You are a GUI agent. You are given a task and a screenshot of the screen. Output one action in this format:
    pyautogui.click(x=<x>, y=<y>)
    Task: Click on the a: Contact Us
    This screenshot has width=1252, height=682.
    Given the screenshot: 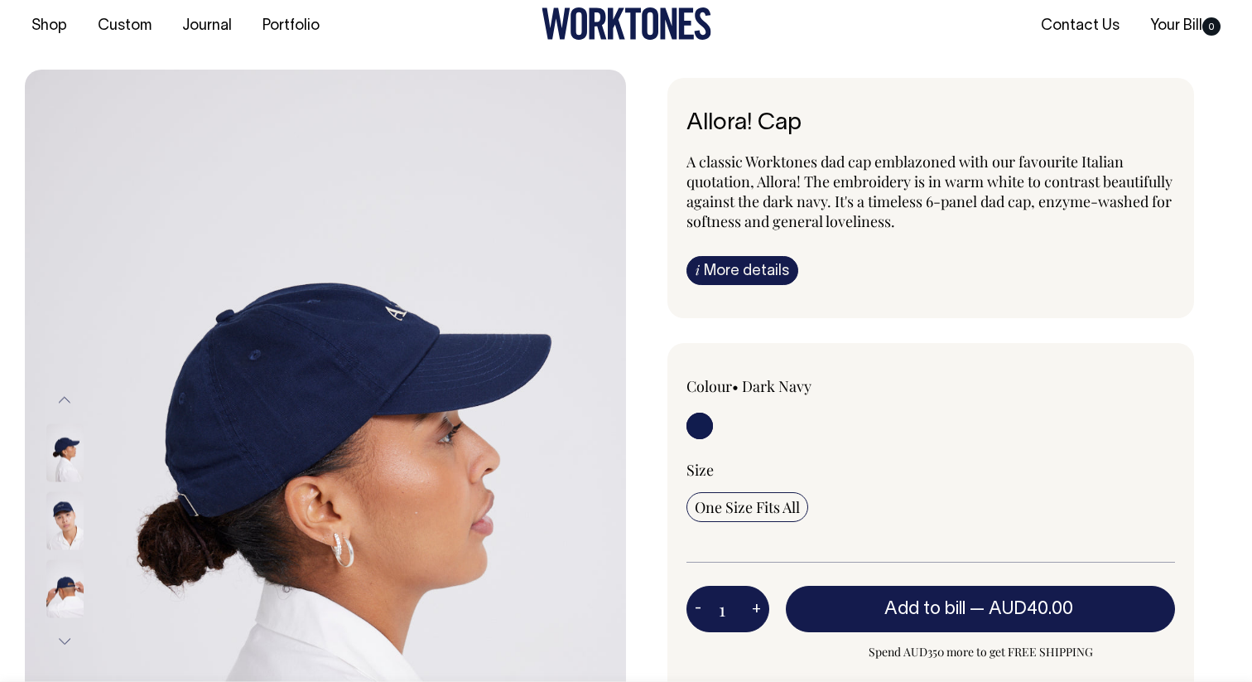 What is the action you would take?
    pyautogui.click(x=1080, y=26)
    